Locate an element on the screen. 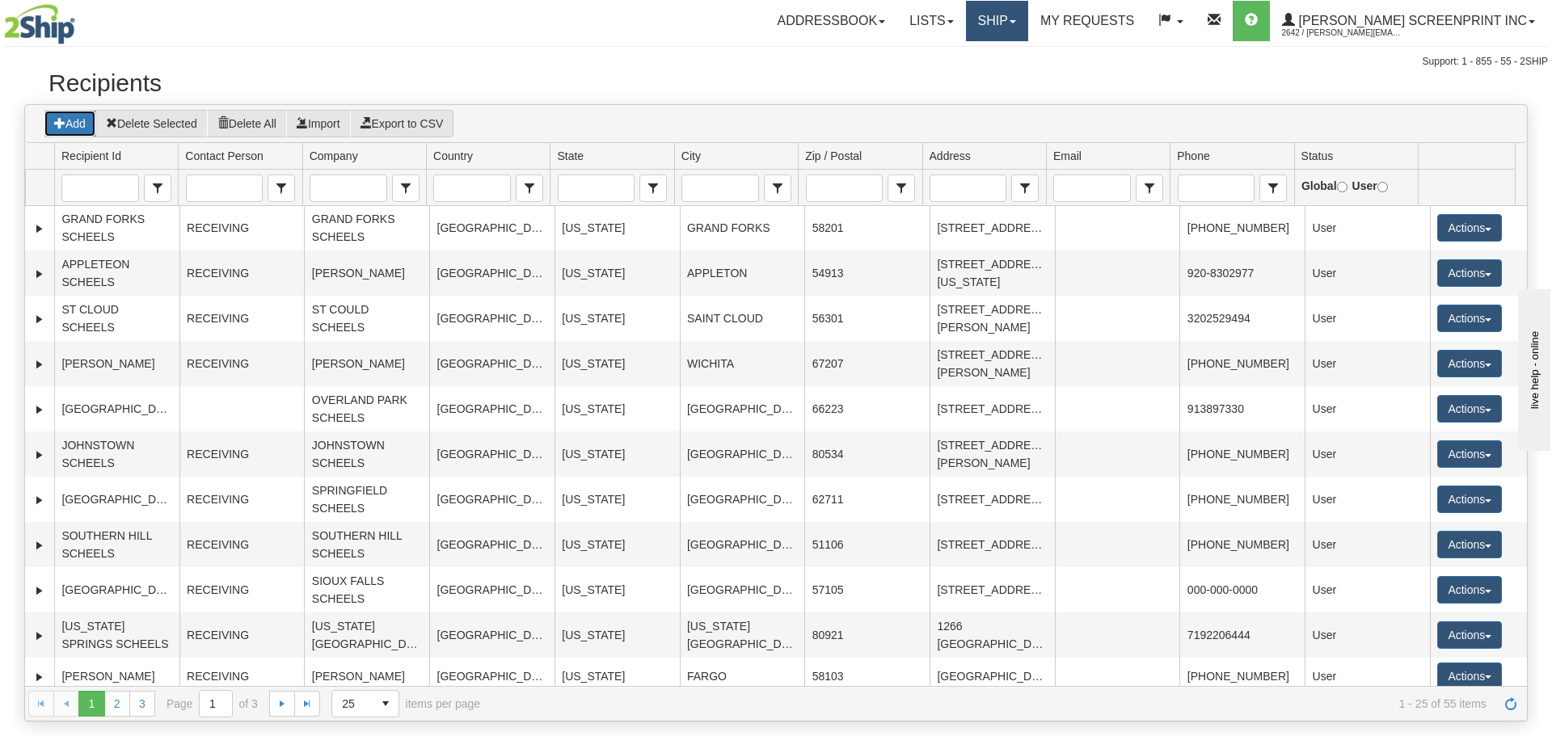  td: WICHITA is located at coordinates (742, 364).